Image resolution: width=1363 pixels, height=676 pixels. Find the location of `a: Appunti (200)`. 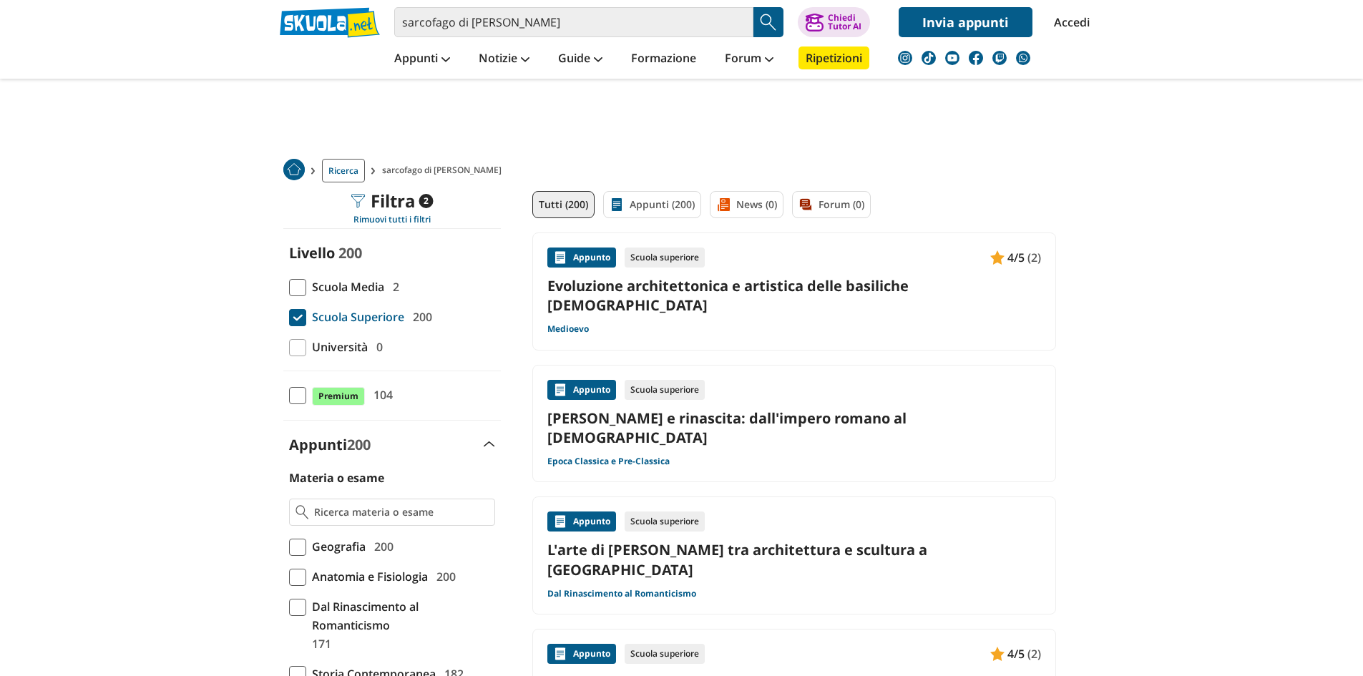

a: Appunti (200) is located at coordinates (652, 205).